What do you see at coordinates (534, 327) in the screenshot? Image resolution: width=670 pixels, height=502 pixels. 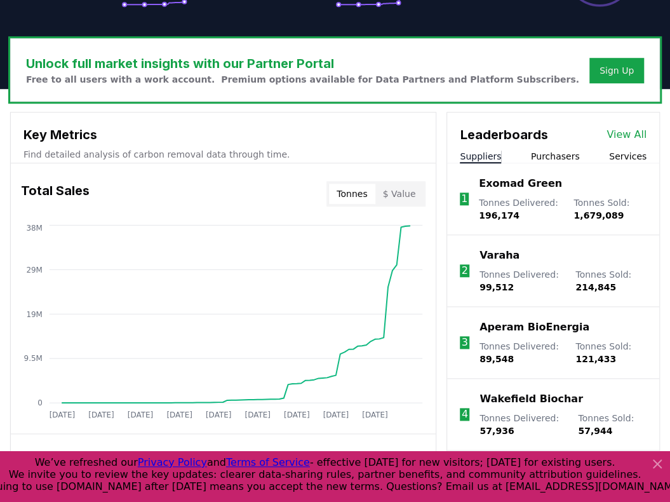 I see `a: Aperam BioEnergia` at bounding box center [534, 327].